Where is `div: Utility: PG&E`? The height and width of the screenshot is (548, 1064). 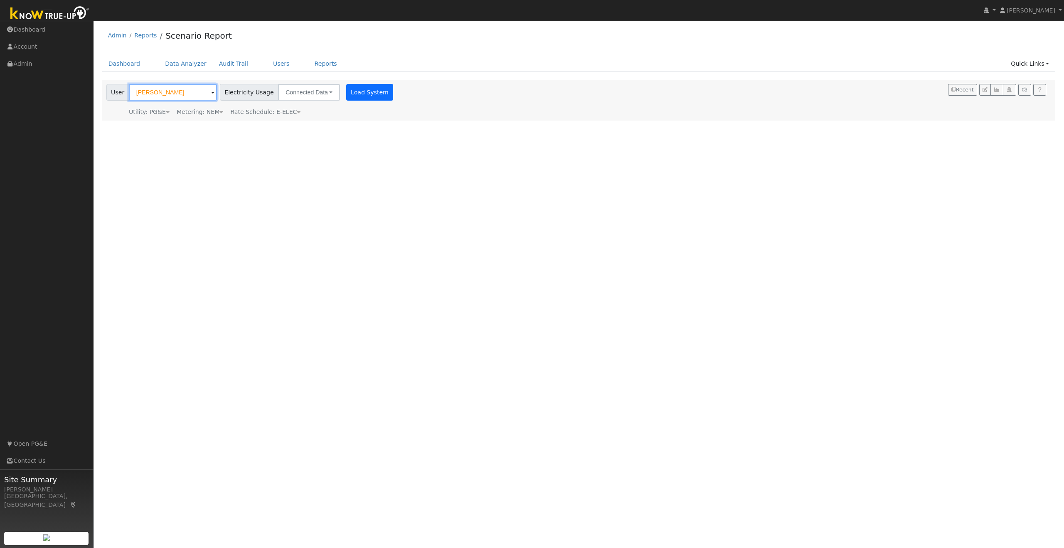 div: Utility: PG&E is located at coordinates (149, 112).